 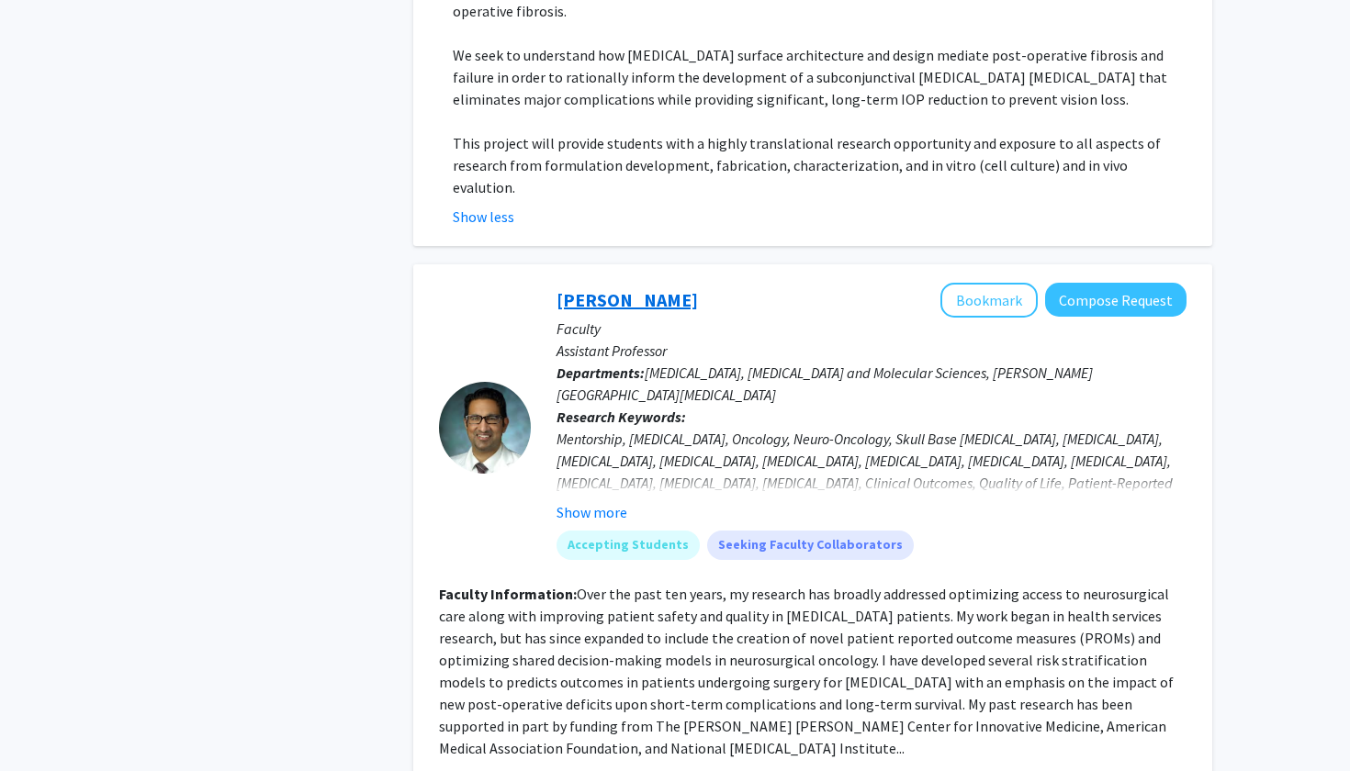 I want to click on b: Faculty Information:, so click(x=508, y=594).